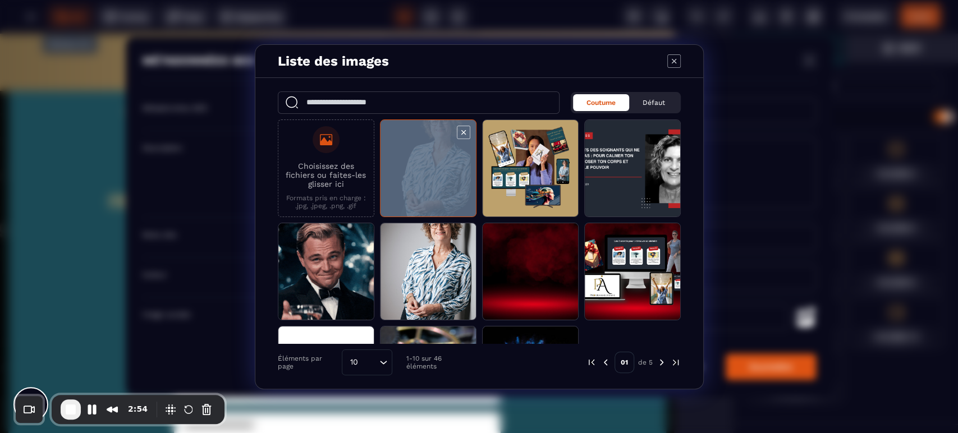 This screenshot has height=433, width=958. What do you see at coordinates (654, 103) in the screenshot?
I see `span: Défaut` at bounding box center [654, 103].